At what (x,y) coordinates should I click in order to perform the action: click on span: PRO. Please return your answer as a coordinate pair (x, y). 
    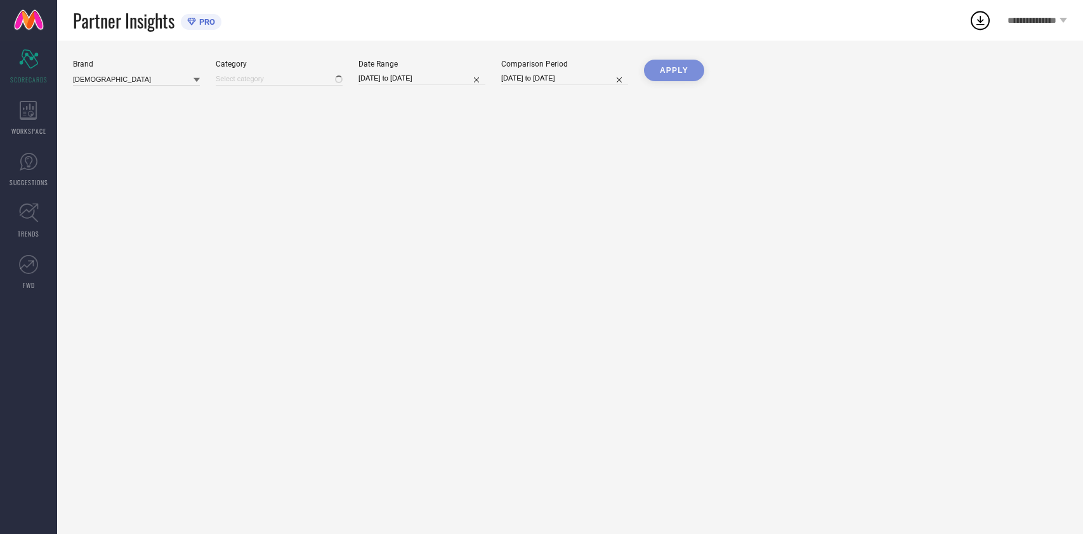
    Looking at the image, I should click on (206, 22).